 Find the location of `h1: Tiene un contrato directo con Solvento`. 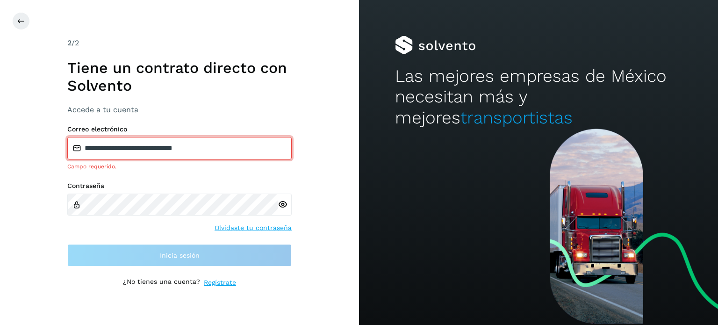

h1: Tiene un contrato directo con Solvento is located at coordinates (179, 77).